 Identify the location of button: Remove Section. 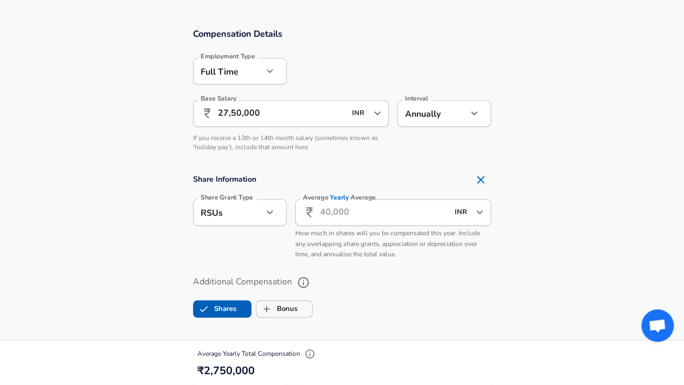
(481, 180).